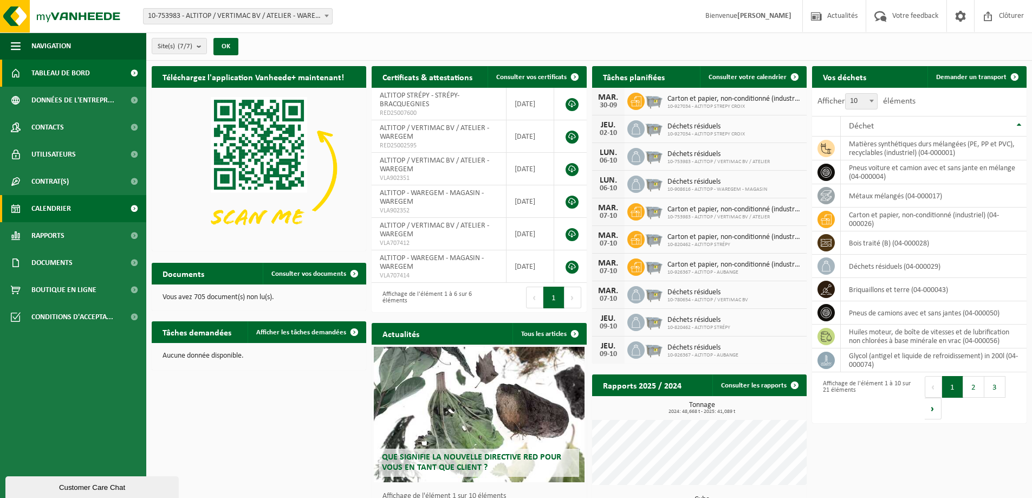 The height and width of the screenshot is (498, 1032). Describe the element at coordinates (934, 196) in the screenshot. I see `td: métaux mélangés (04-000017)` at that location.